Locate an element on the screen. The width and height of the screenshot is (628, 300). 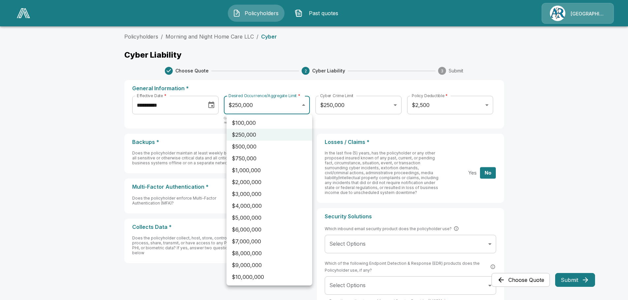
li: $10,000,000 is located at coordinates (269, 277).